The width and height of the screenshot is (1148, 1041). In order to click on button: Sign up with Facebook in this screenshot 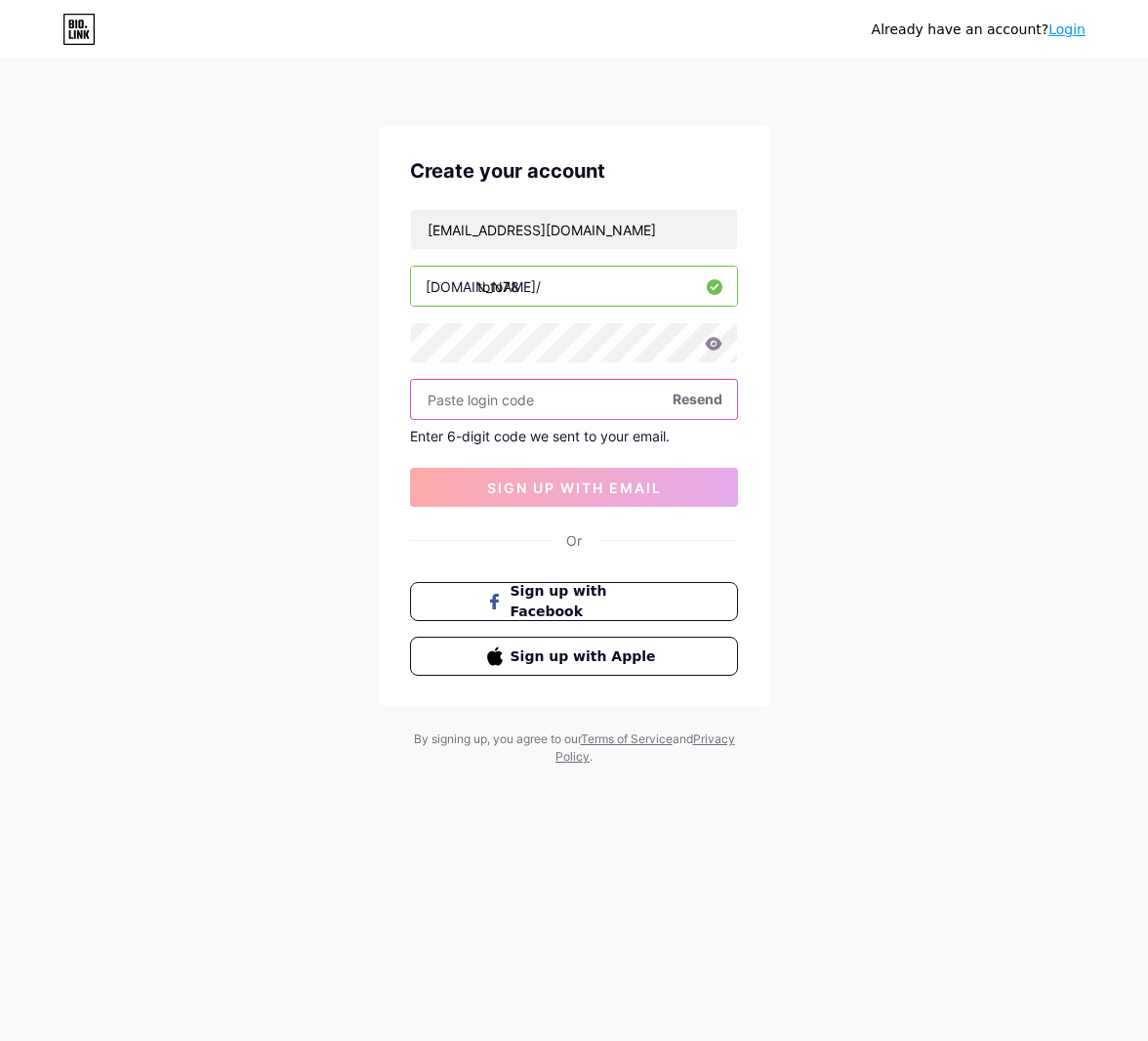, I will do `click(574, 602)`.